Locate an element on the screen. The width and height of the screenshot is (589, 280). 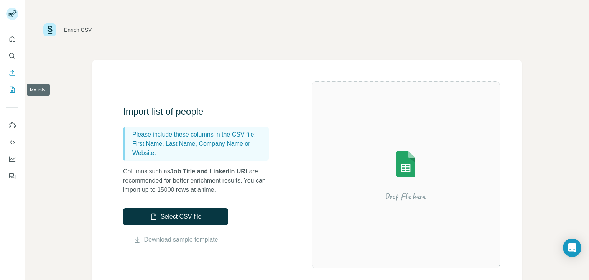
span: Job Title and LinkedIn URL is located at coordinates (210, 171).